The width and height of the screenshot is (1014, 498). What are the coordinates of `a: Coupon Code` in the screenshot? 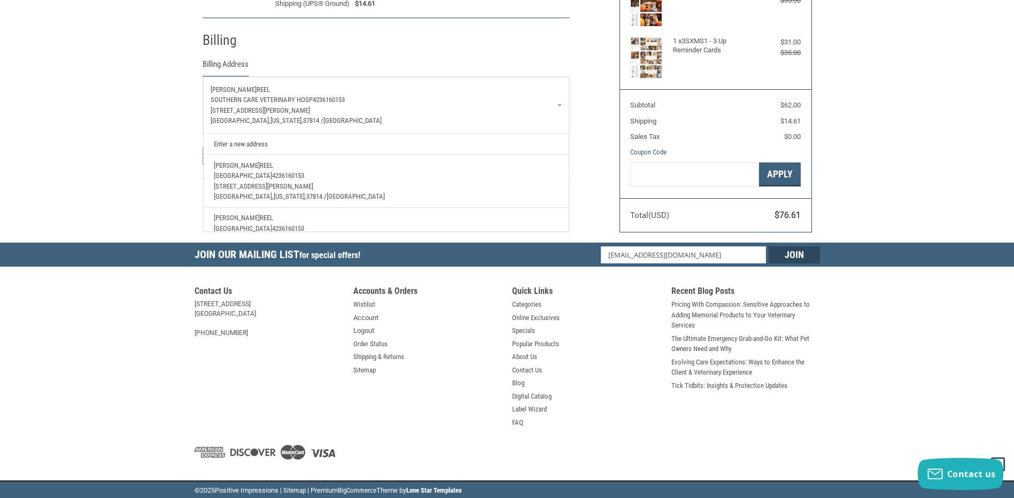 It's located at (648, 152).